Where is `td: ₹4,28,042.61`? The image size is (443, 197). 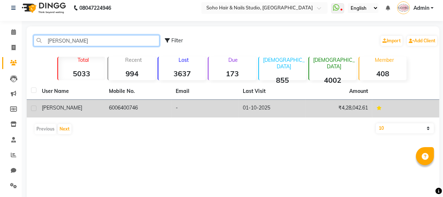
td: ₹4,28,042.61 is located at coordinates (339, 108).